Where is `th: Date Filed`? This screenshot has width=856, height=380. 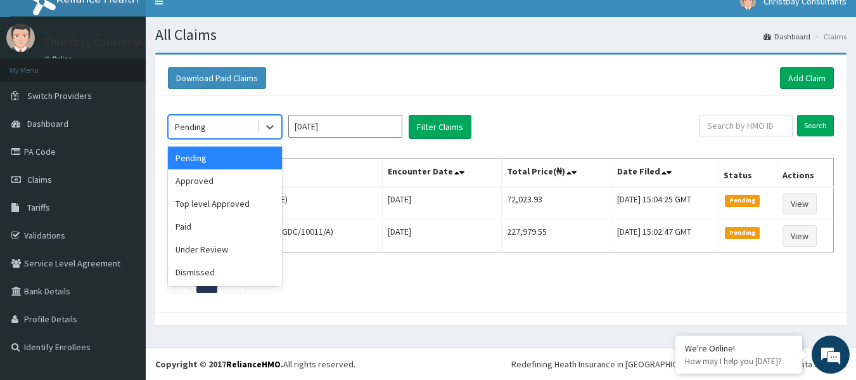
th: Date Filed is located at coordinates (665, 173).